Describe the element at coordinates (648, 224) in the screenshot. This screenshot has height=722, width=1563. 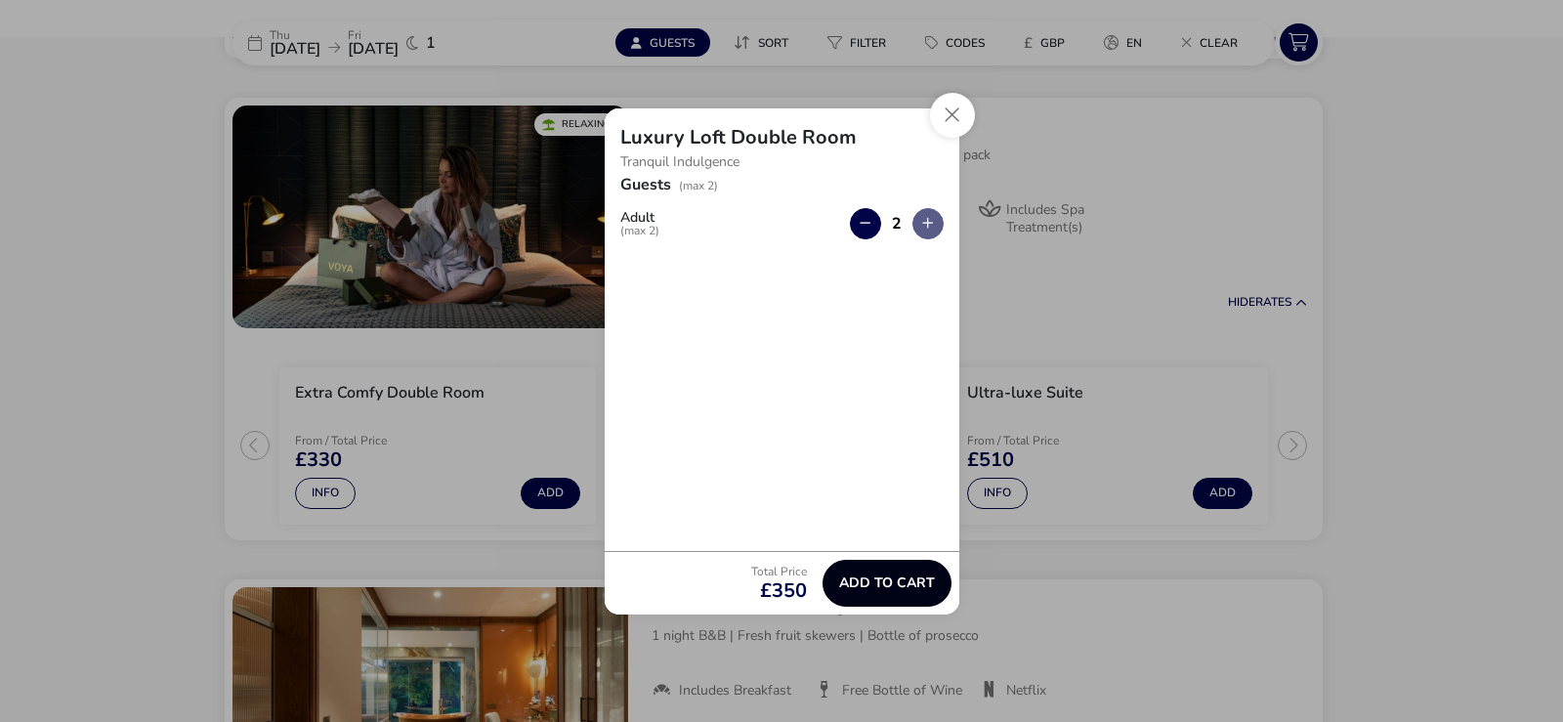
I see `label: Adult` at that location.